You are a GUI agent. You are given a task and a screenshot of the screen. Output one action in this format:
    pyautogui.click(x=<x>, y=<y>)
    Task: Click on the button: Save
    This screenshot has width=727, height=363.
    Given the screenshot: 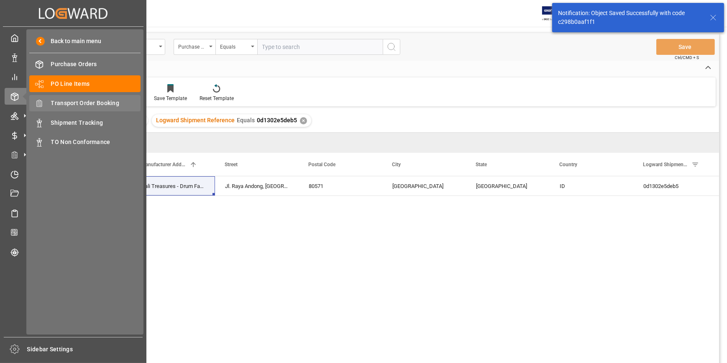 What is the action you would take?
    pyautogui.click(x=686, y=47)
    